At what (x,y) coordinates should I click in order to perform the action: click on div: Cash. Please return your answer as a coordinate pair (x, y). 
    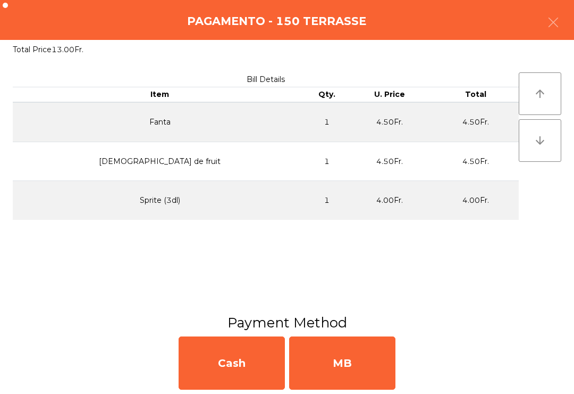
    Looking at the image, I should click on (232, 363).